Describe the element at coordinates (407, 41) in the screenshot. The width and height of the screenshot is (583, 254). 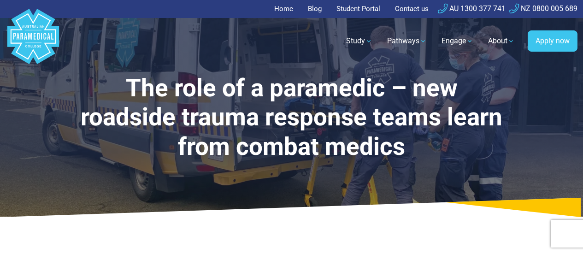
I see `a: Pathways` at that location.